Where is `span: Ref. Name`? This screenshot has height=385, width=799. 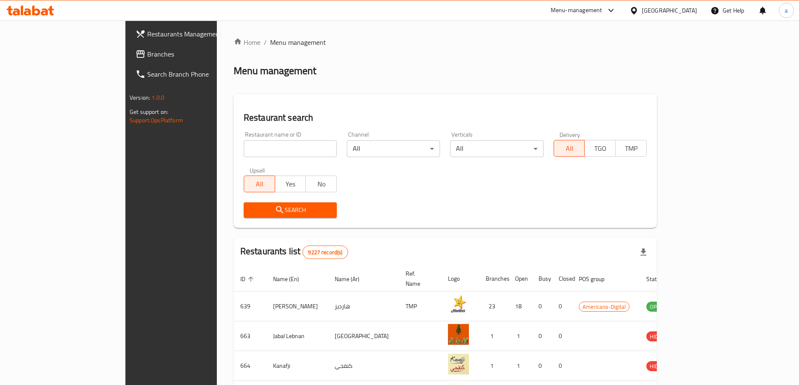 span: Ref. Name is located at coordinates (418, 279).